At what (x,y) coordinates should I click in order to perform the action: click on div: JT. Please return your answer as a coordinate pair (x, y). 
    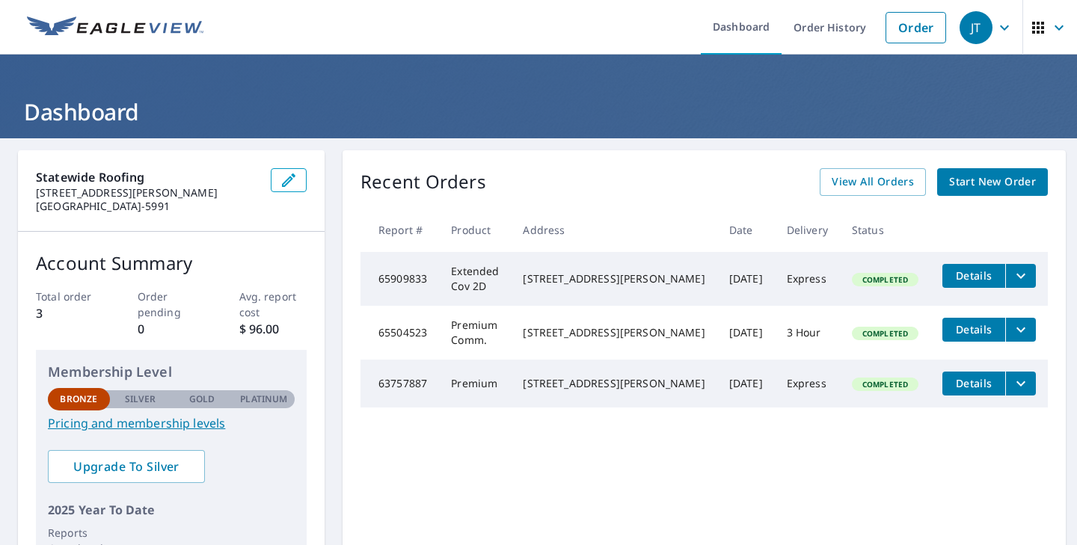
    Looking at the image, I should click on (976, 28).